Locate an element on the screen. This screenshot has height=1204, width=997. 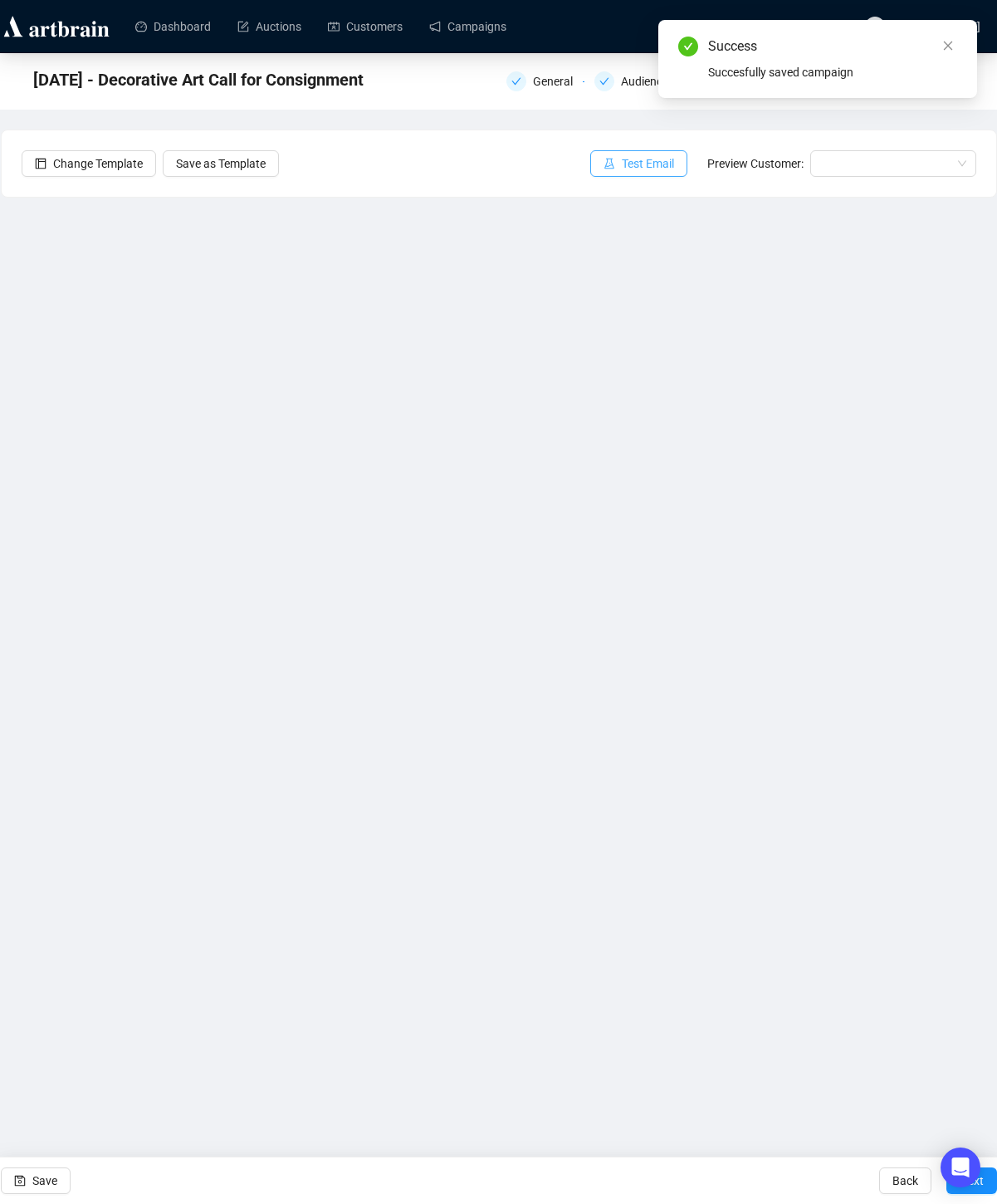
a: Dashboard is located at coordinates (173, 26).